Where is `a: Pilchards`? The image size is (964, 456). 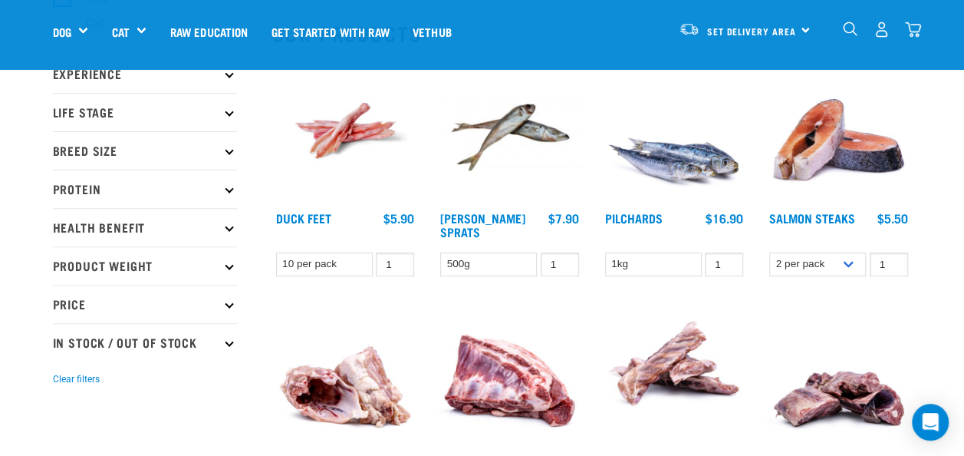 a: Pilchards is located at coordinates (634, 217).